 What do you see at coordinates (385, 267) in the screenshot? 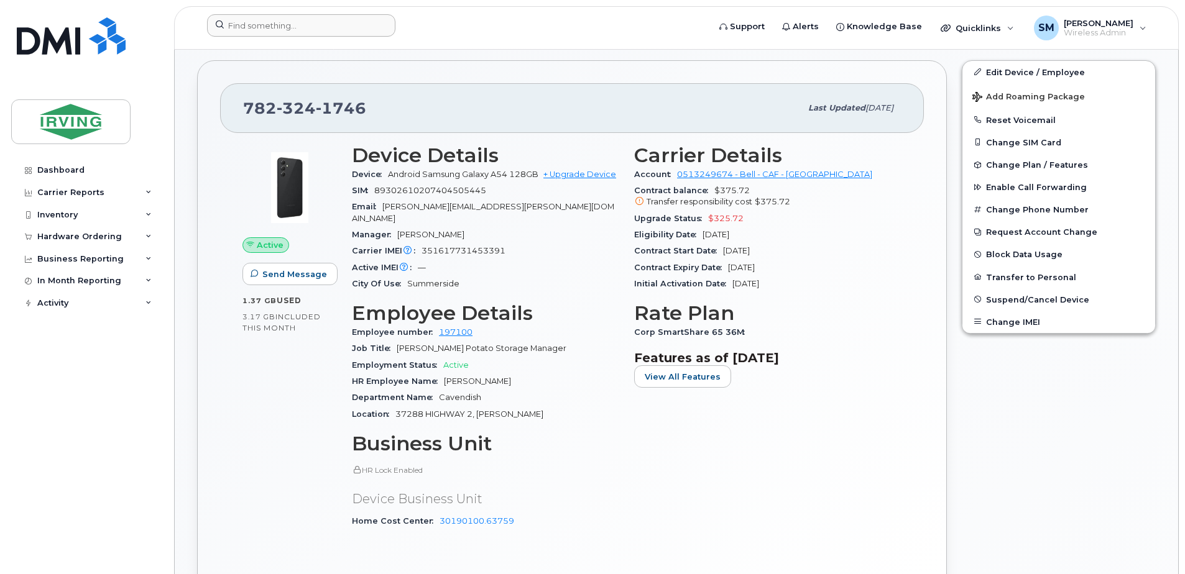
I see `span: Active IMEI` at bounding box center [385, 267].